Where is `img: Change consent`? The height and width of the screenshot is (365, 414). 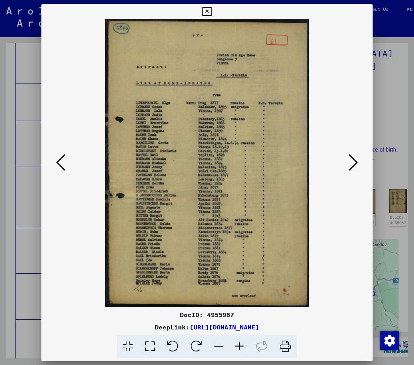 img: Change consent is located at coordinates (389, 340).